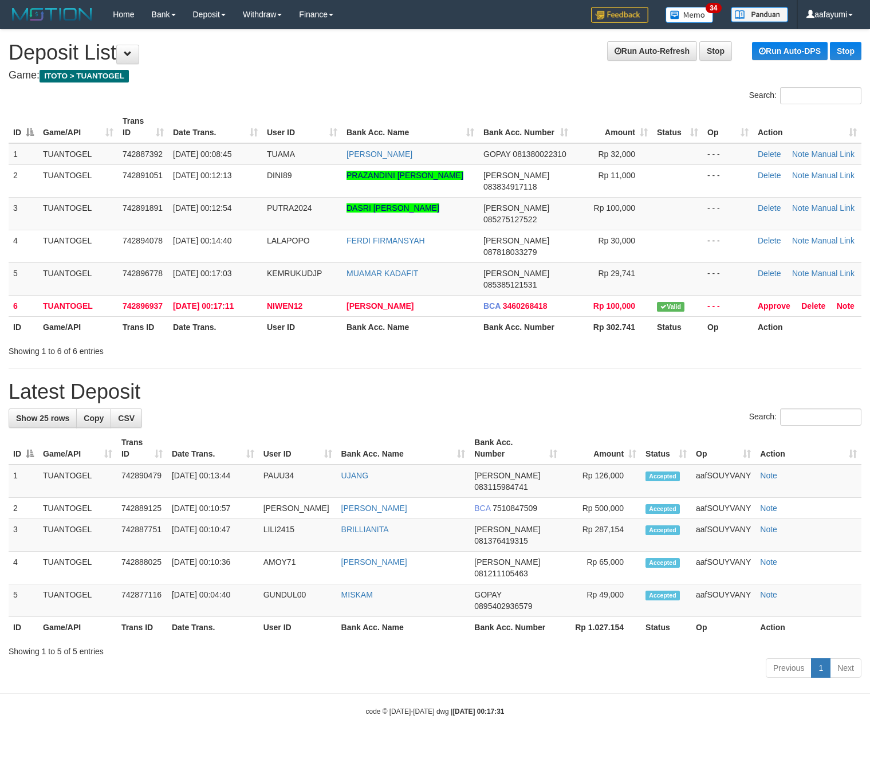 Image resolution: width=870 pixels, height=782 pixels. Describe the element at coordinates (601, 535) in the screenshot. I see `td: Rp 287,154` at that location.